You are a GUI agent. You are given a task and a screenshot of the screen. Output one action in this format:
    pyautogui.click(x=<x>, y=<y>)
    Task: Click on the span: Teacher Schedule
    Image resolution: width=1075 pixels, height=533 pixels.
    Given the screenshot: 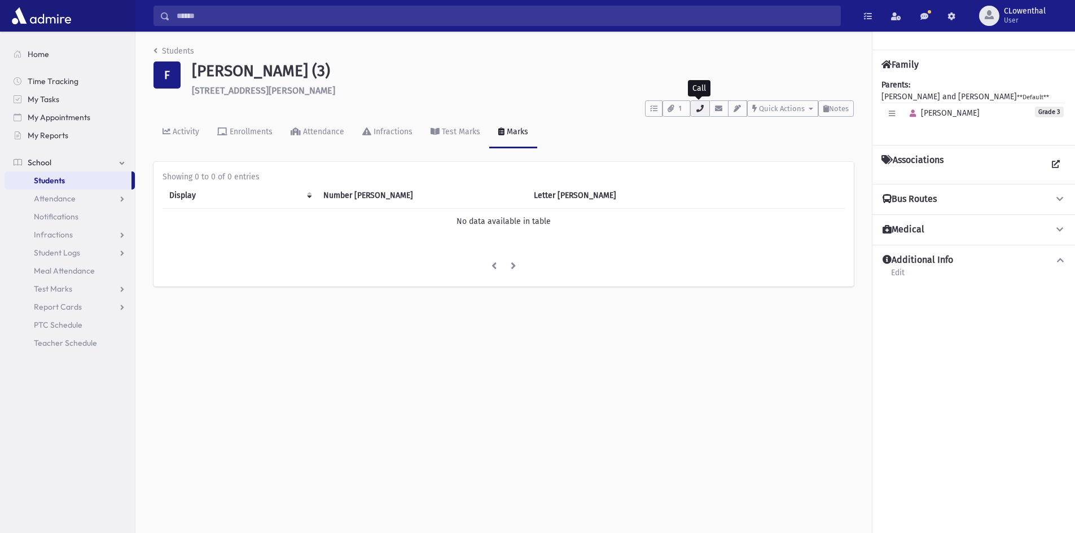 What is the action you would take?
    pyautogui.click(x=65, y=343)
    